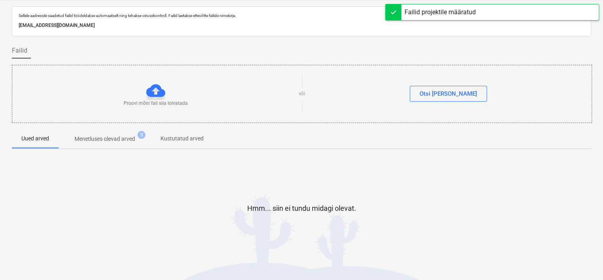  I want to click on span: Failid, so click(19, 51).